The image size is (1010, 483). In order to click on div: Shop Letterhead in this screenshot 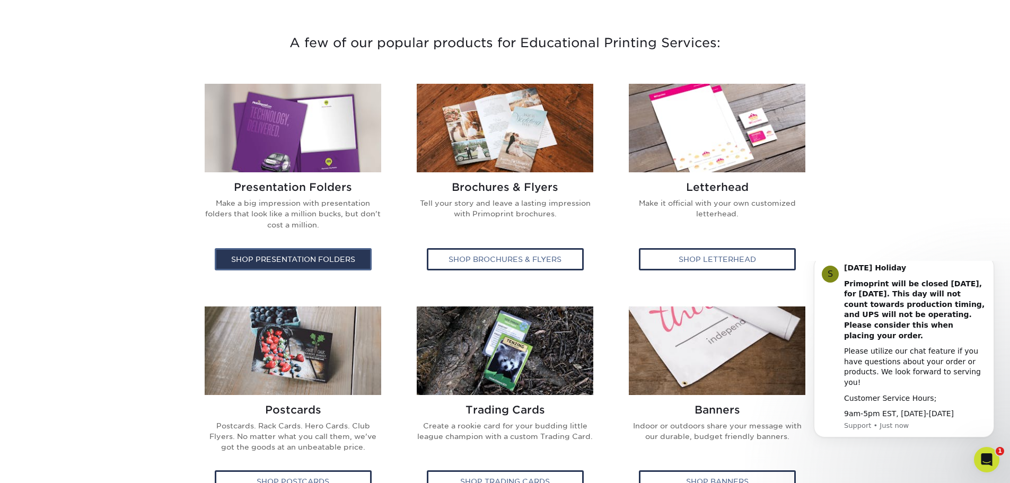, I will do `click(717, 259)`.